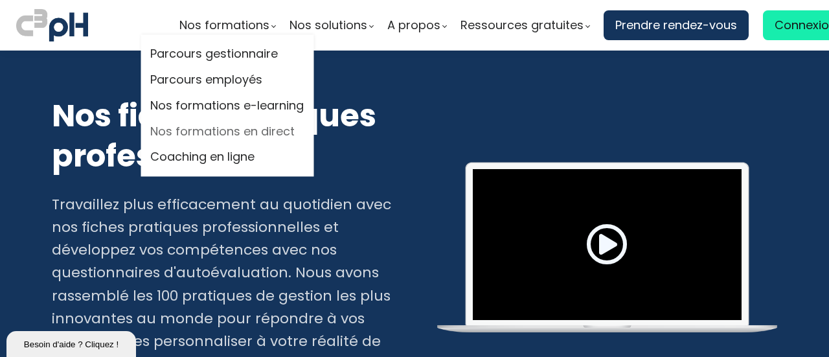 This screenshot has width=829, height=357. What do you see at coordinates (227, 80) in the screenshot?
I see `a: Parcours employés` at bounding box center [227, 80].